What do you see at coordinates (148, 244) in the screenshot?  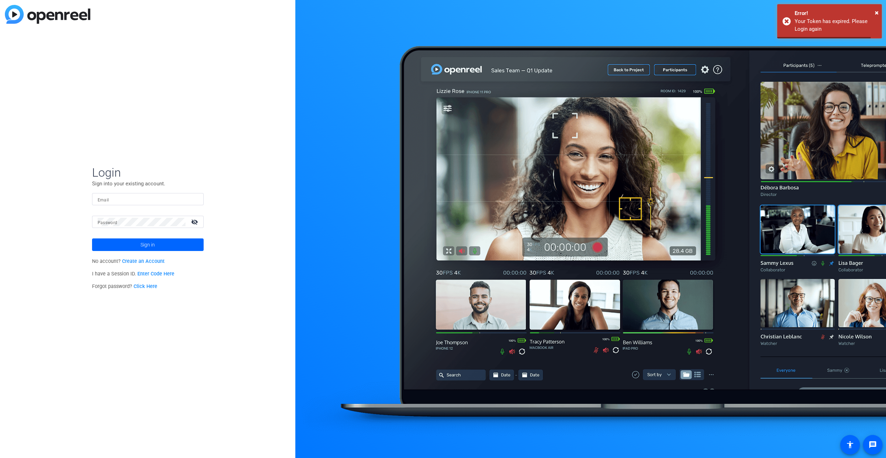 I see `button: Sign in` at bounding box center [148, 244].